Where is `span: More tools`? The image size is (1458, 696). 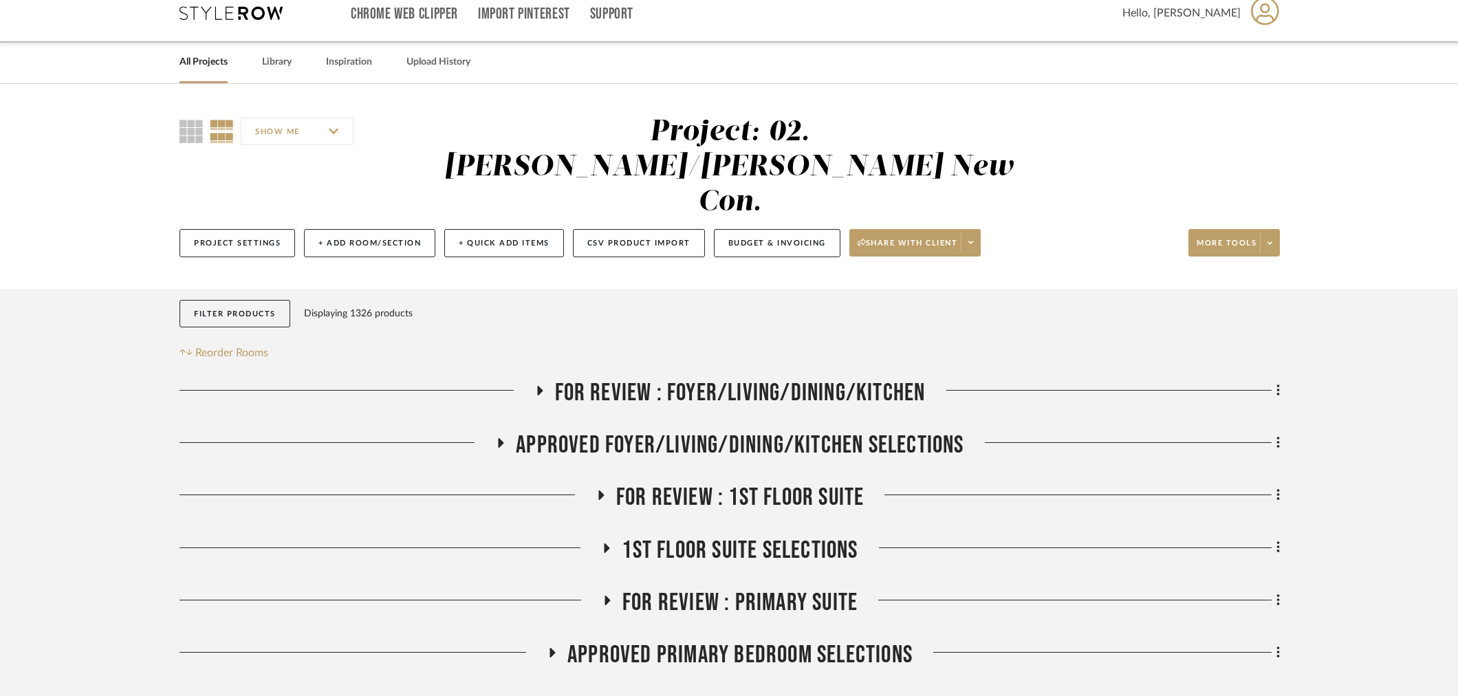 span: More tools is located at coordinates (1226, 248).